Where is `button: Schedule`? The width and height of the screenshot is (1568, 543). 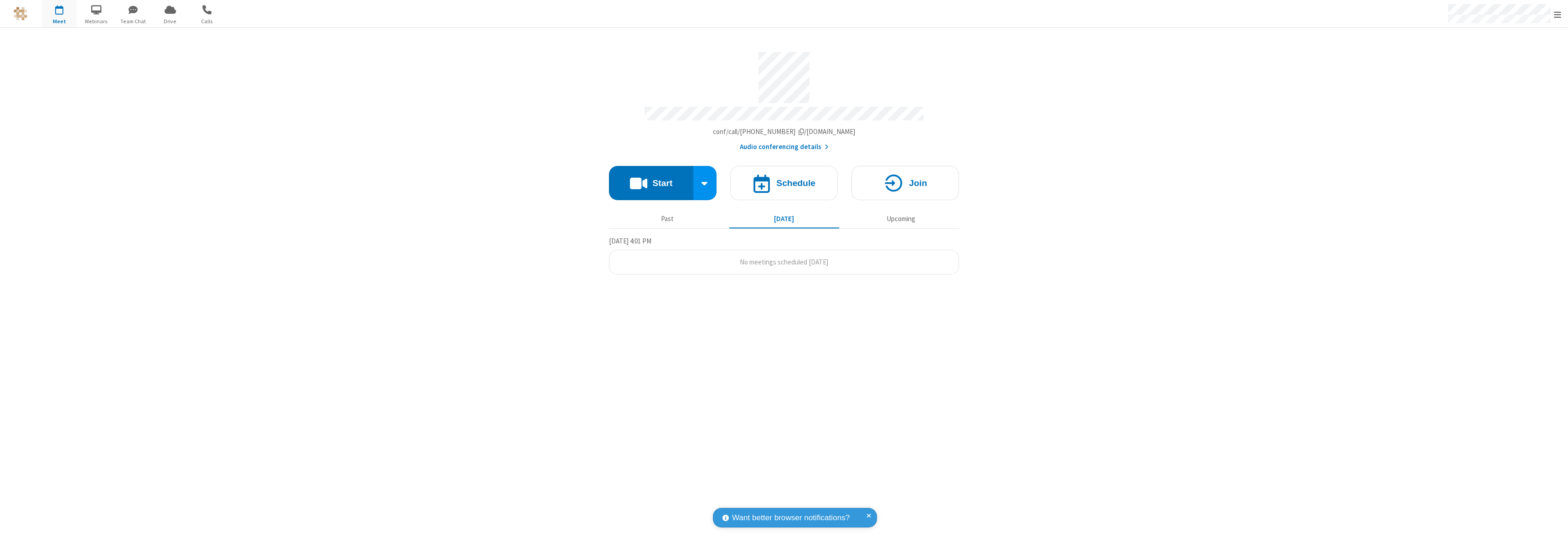 button: Schedule is located at coordinates (784, 183).